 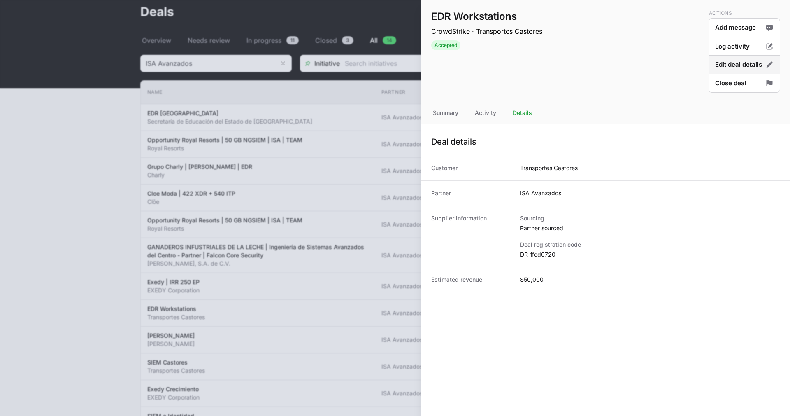 I want to click on dd: DR-ffcd0720, so click(x=650, y=254).